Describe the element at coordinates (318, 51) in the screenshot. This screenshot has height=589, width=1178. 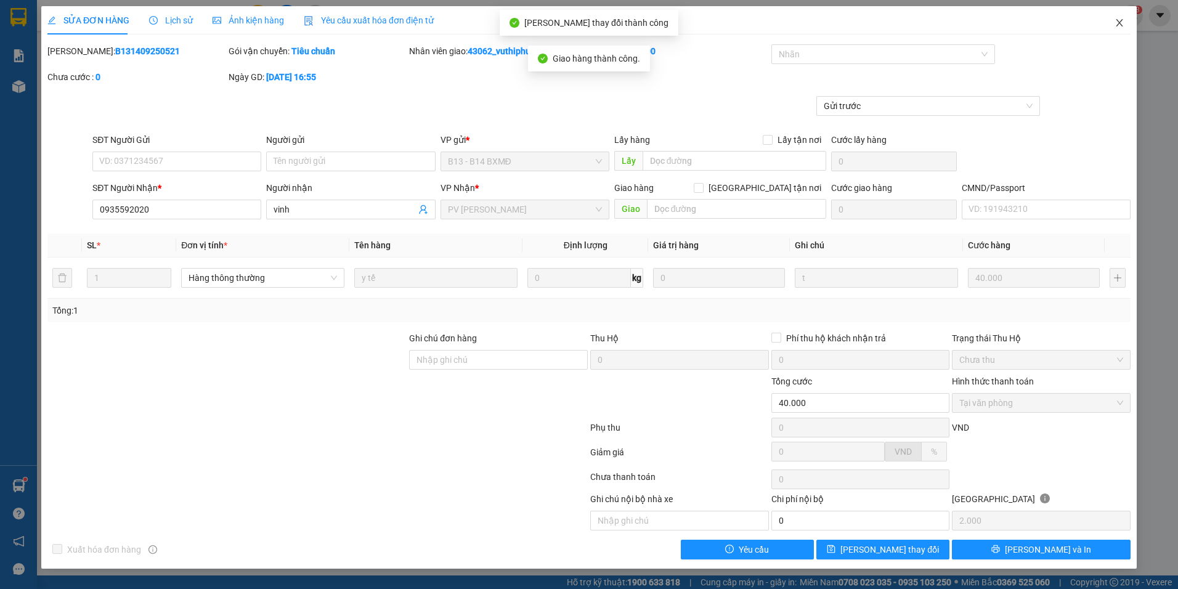
I see `div: Gói vận chuyển:` at that location.